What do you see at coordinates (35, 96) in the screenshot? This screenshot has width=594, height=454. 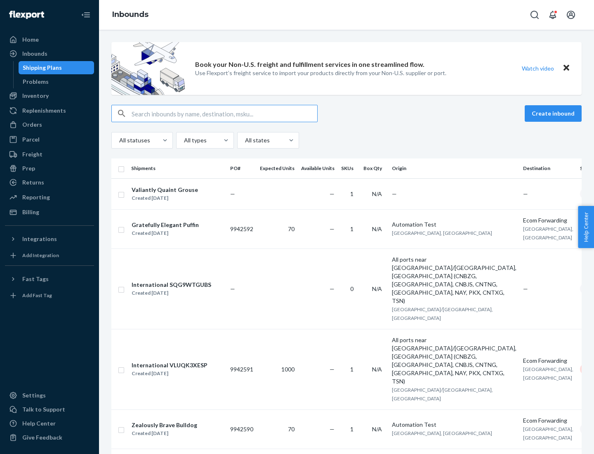 I see `div: Inventory` at bounding box center [35, 96].